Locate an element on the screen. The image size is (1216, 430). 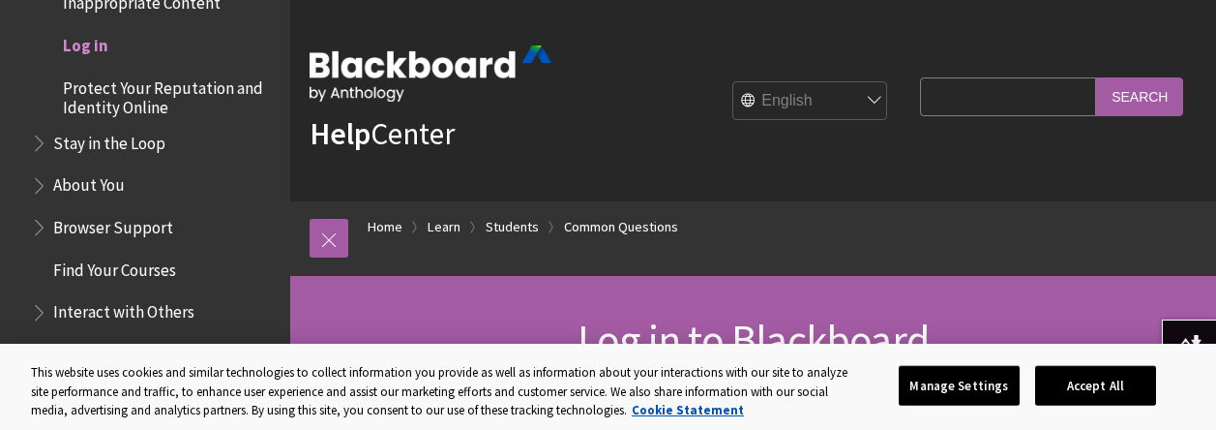
strong: Help is located at coordinates (340, 134).